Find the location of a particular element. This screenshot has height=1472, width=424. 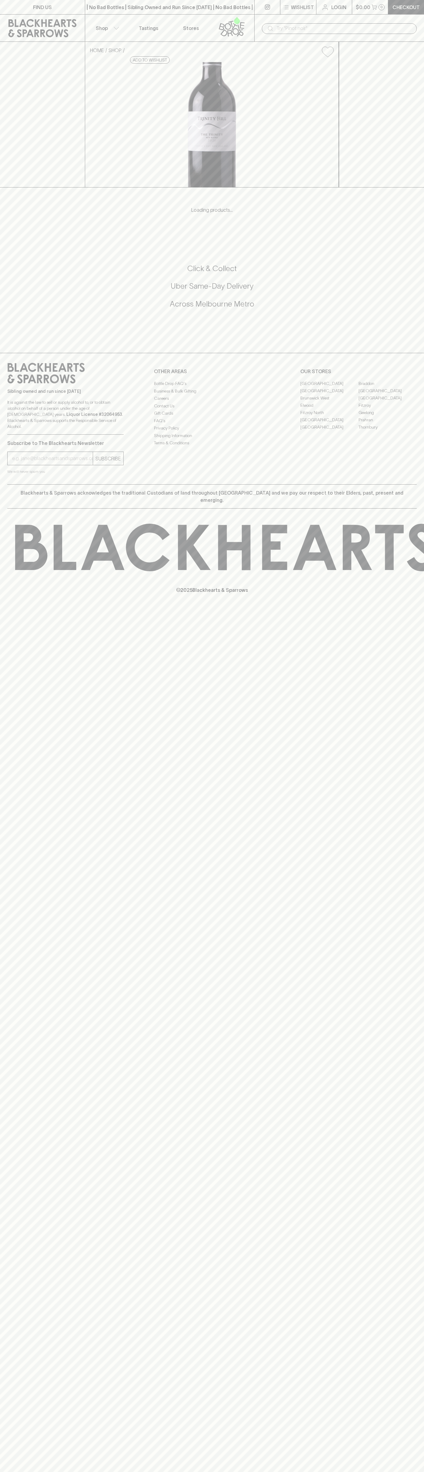

a: SHOP is located at coordinates (115, 50).